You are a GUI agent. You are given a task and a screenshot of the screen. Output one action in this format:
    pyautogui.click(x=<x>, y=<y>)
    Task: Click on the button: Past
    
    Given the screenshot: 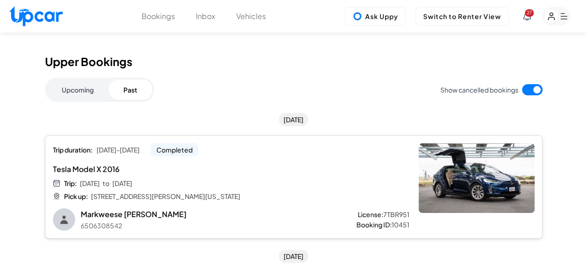 What is the action you would take?
    pyautogui.click(x=130, y=90)
    